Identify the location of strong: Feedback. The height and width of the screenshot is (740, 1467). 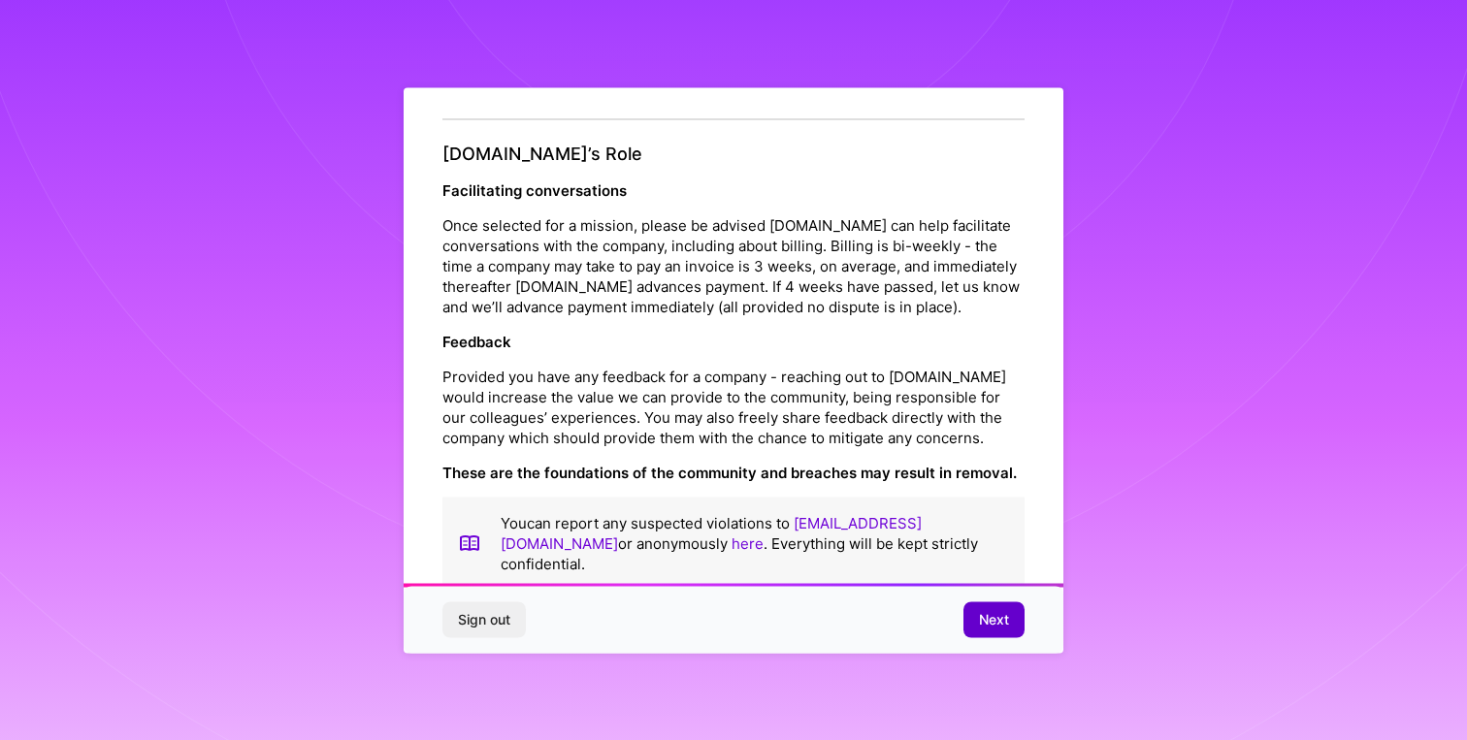
(476, 341).